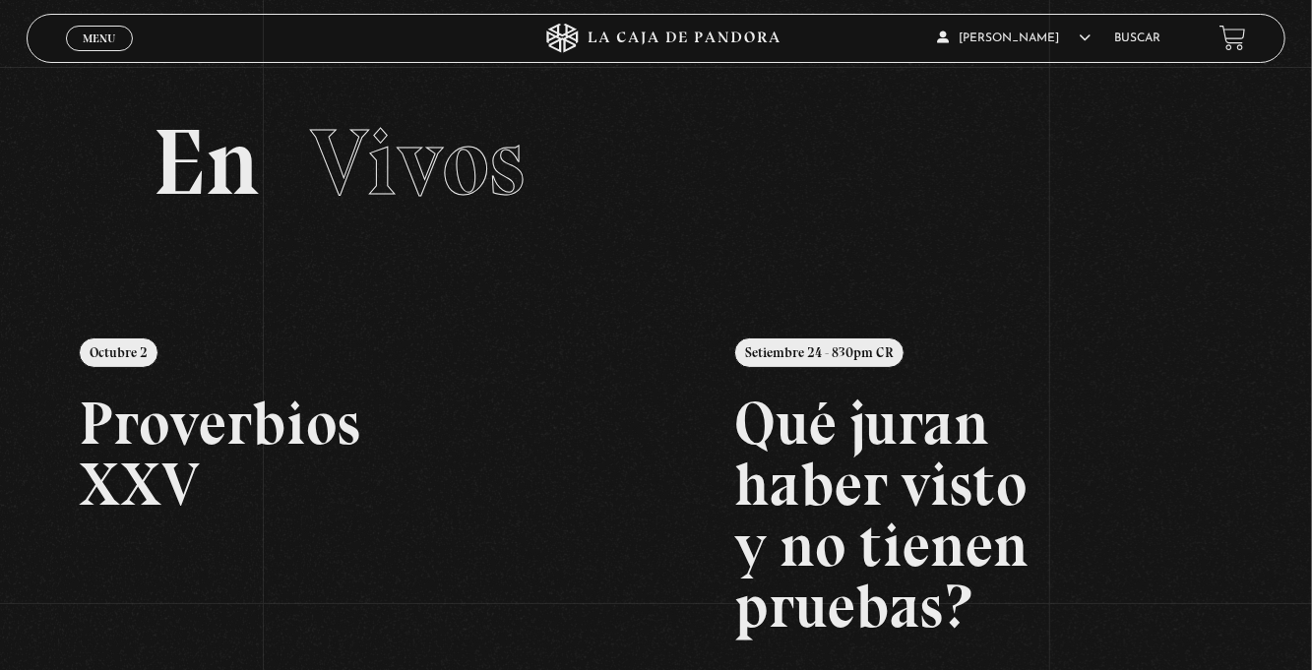  What do you see at coordinates (98, 55) in the screenshot?
I see `span: Cerrar` at bounding box center [98, 55].